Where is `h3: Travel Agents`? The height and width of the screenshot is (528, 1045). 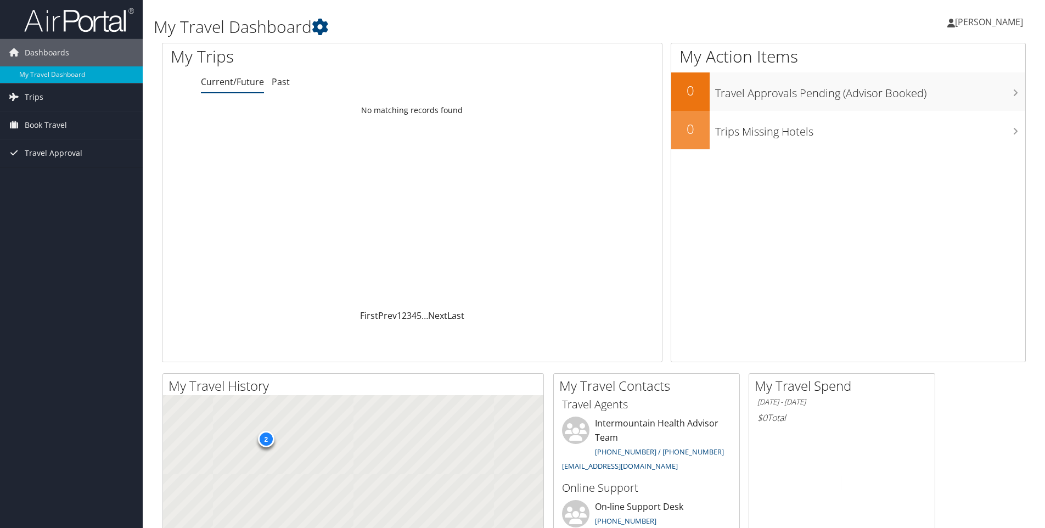
h3: Travel Agents is located at coordinates (647, 405).